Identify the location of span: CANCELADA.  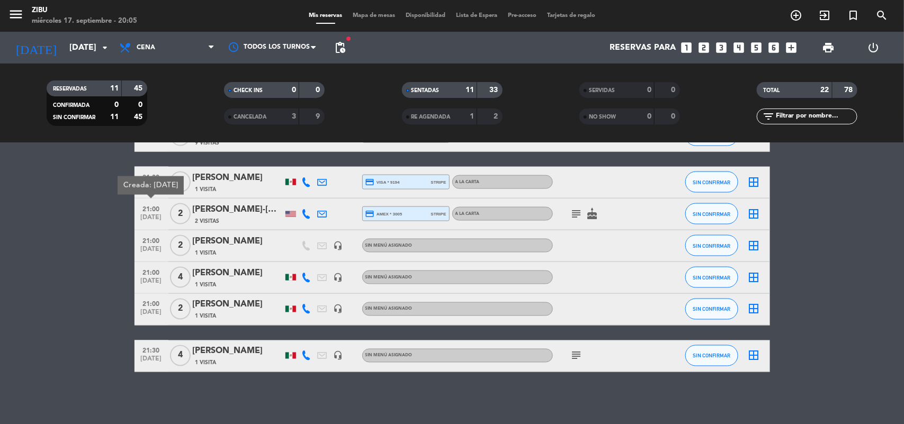
(250, 117).